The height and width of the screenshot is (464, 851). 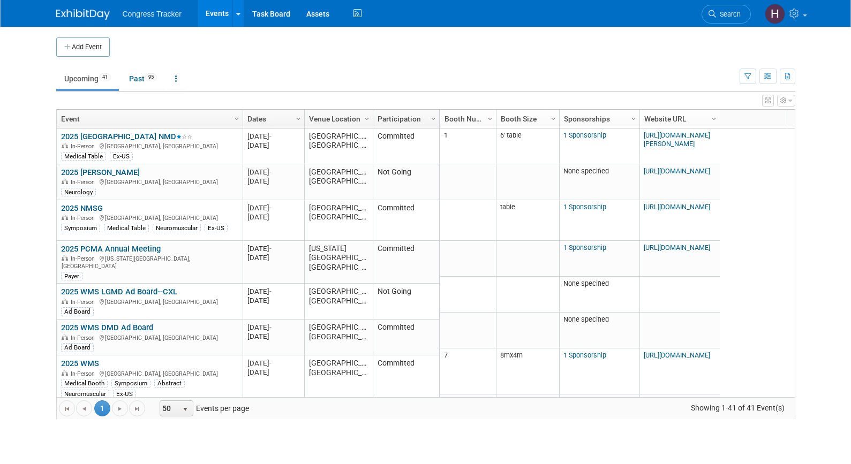 What do you see at coordinates (337, 119) in the screenshot?
I see `a: Venue Location` at bounding box center [337, 119].